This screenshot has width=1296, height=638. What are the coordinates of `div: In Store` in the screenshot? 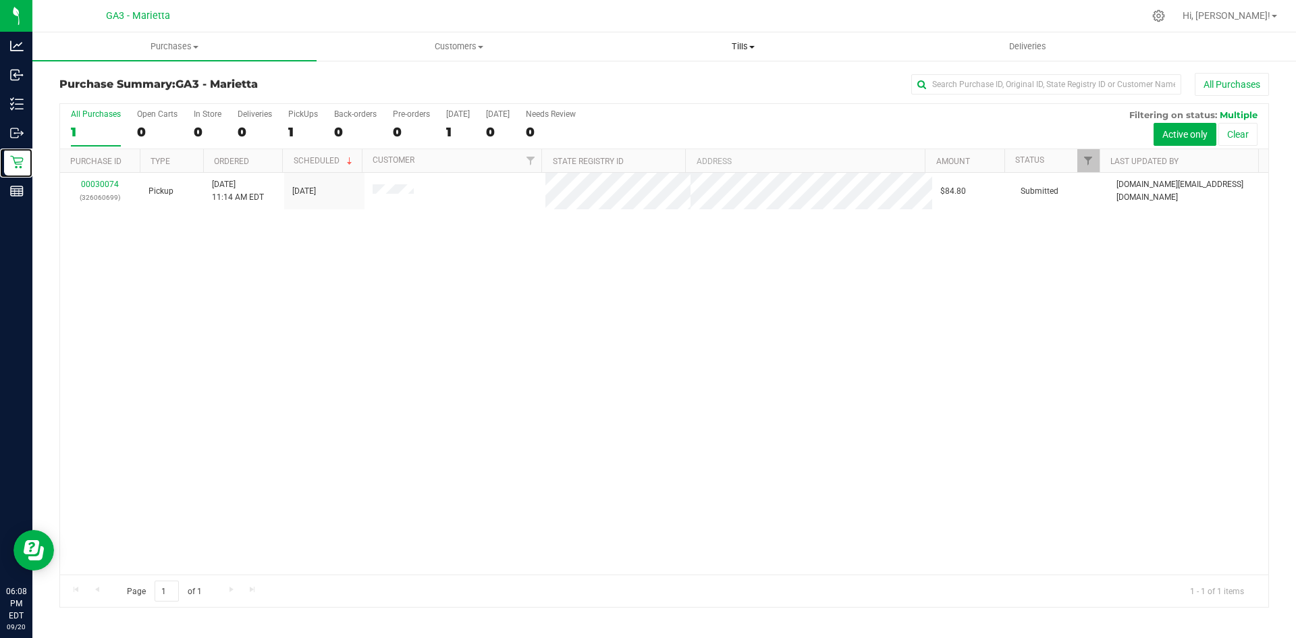 It's located at (207, 114).